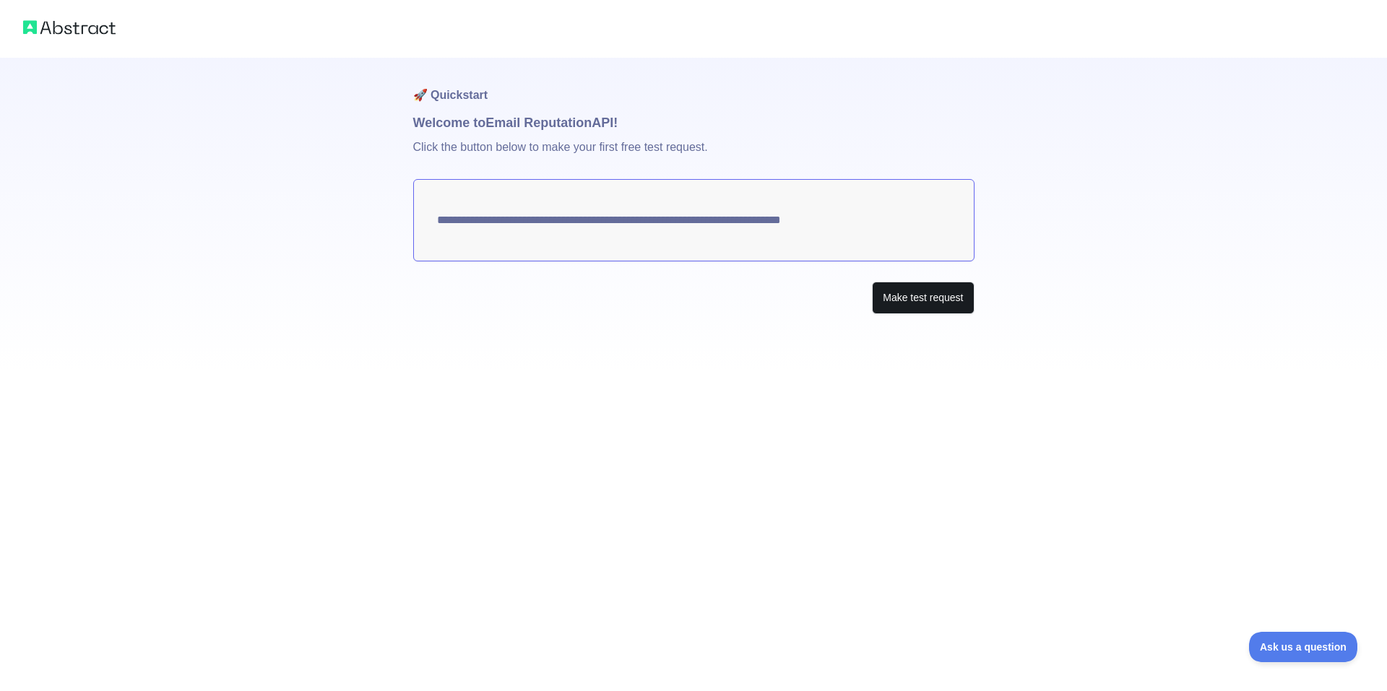 The width and height of the screenshot is (1387, 691). Describe the element at coordinates (693, 156) in the screenshot. I see `p: Click the button below to make your first free test request.` at that location.